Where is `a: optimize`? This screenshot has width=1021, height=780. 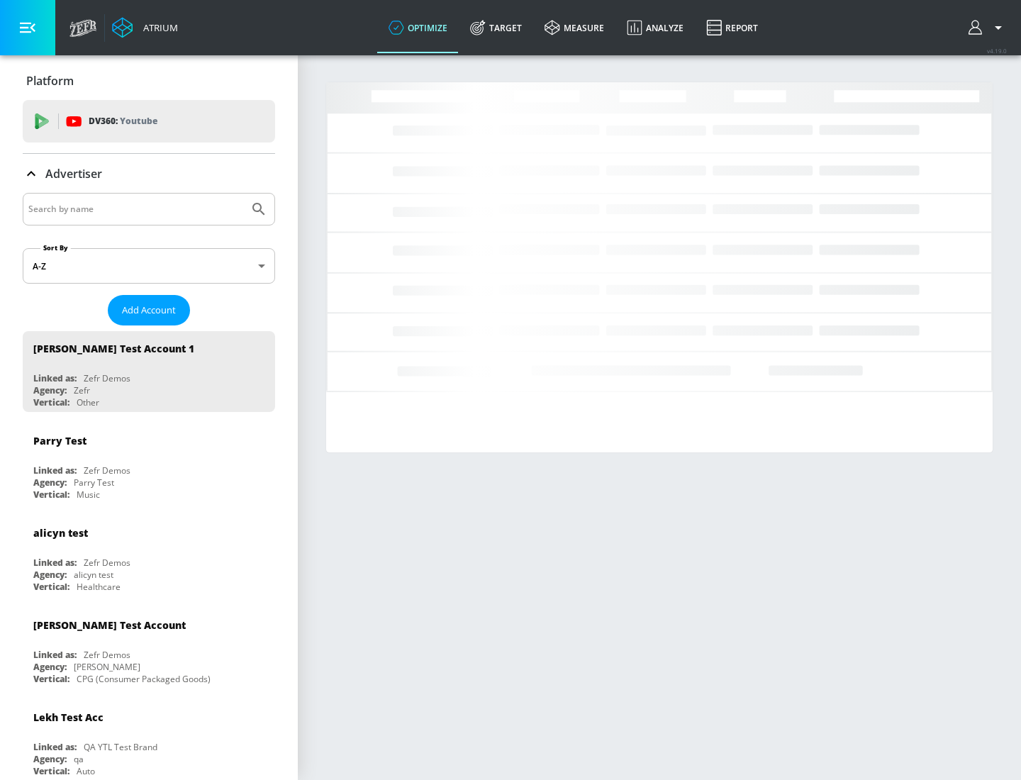
a: optimize is located at coordinates (418, 28).